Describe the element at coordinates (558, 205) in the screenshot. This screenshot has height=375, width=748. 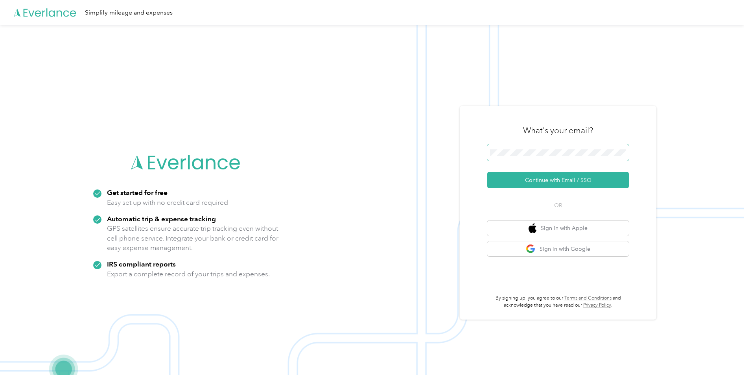
I see `span: OR` at that location.